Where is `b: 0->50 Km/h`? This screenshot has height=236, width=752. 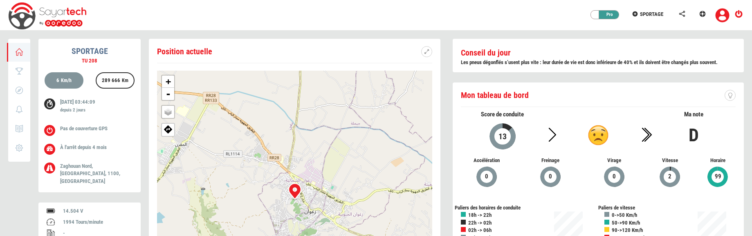
b: 0->50 Km/h is located at coordinates (624, 215).